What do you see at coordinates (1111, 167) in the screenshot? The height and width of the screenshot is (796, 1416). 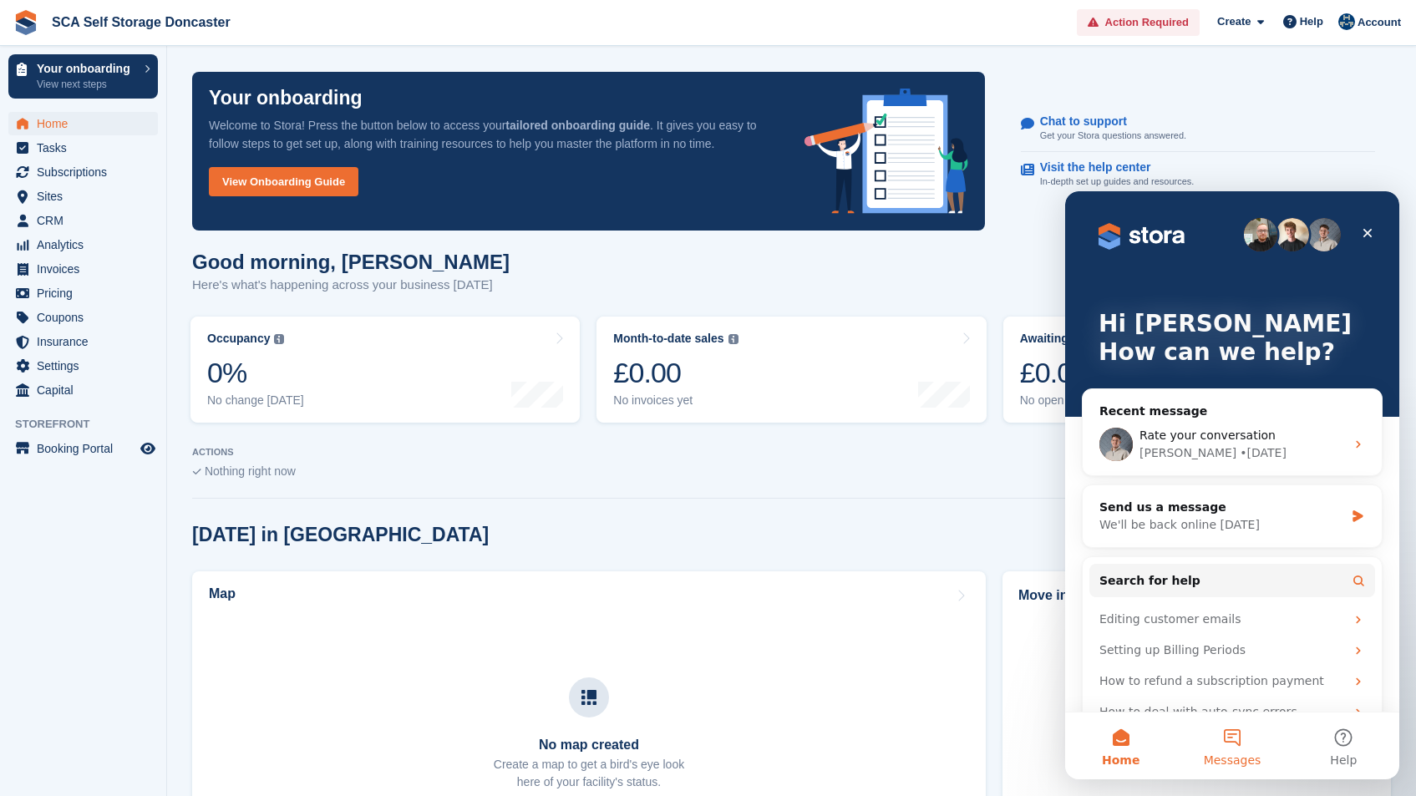 I see `p: Visit the help center` at bounding box center [1111, 167].